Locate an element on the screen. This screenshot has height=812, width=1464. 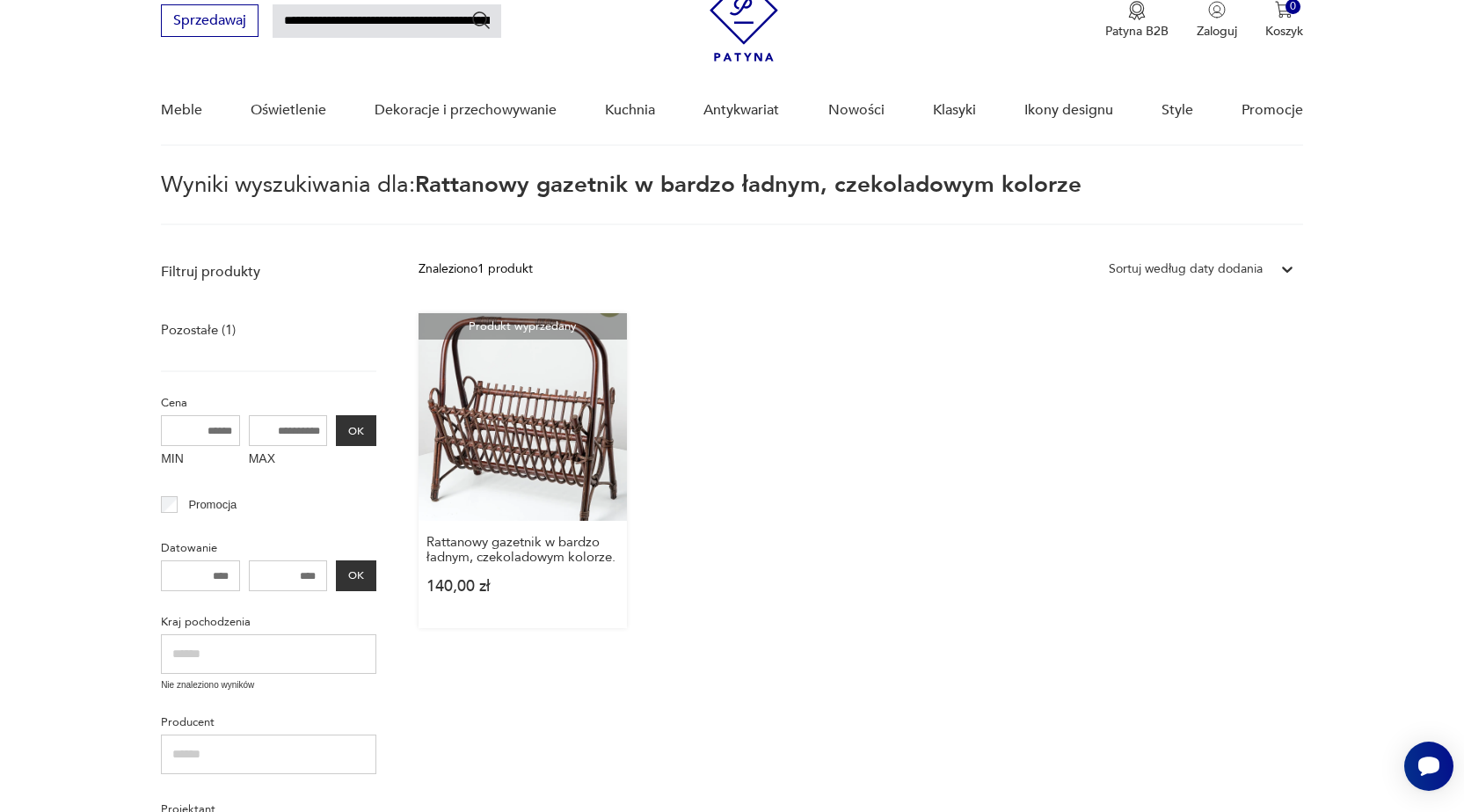
button: Patyna B2B is located at coordinates (1137, 20).